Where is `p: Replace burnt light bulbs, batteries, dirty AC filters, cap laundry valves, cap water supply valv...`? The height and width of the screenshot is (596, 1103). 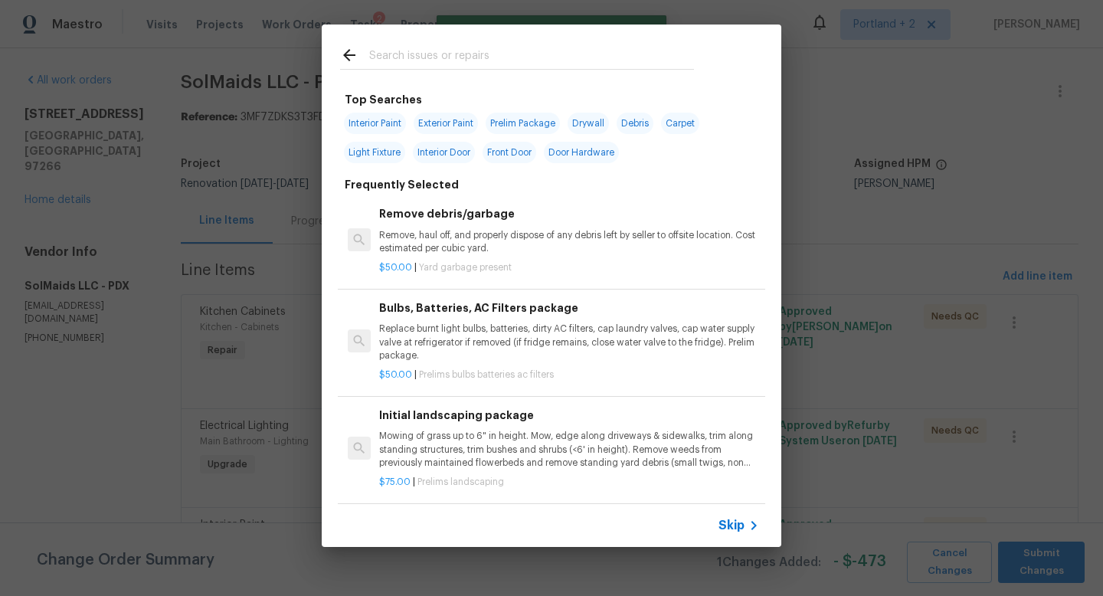 p: Replace burnt light bulbs, batteries, dirty AC filters, cap laundry valves, cap water supply valv... is located at coordinates (569, 341).